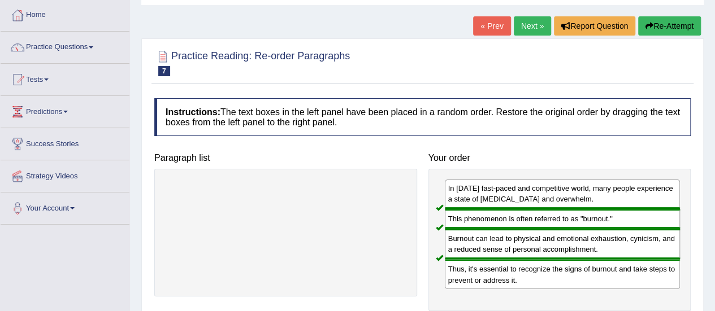 This screenshot has width=715, height=311. Describe the element at coordinates (562, 219) in the screenshot. I see `div: This phenomenon is often referred to as "burnout."` at that location.